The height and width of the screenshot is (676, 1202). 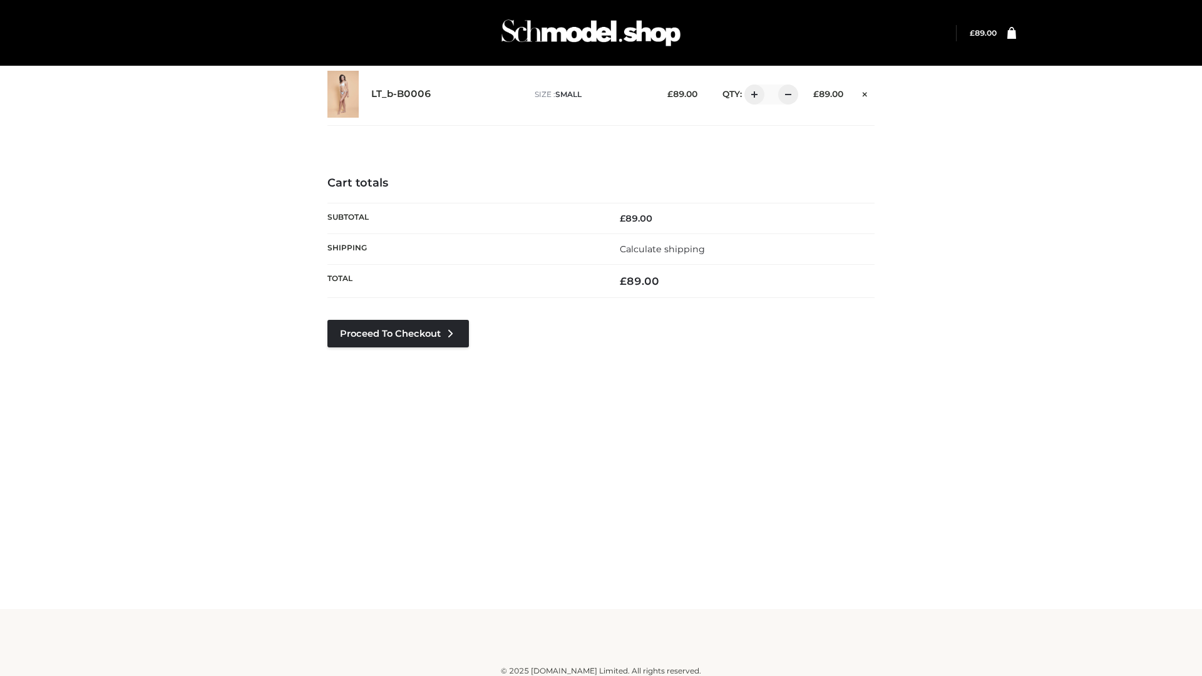 What do you see at coordinates (662, 249) in the screenshot?
I see `a: Calculate shipping` at bounding box center [662, 249].